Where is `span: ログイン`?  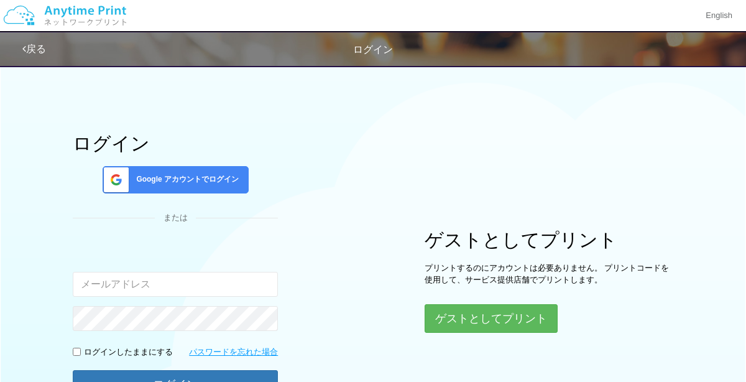
span: ログイン is located at coordinates (373, 49).